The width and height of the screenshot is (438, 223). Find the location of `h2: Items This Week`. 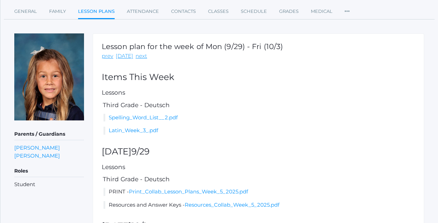

h2: Items This Week is located at coordinates (258, 77).